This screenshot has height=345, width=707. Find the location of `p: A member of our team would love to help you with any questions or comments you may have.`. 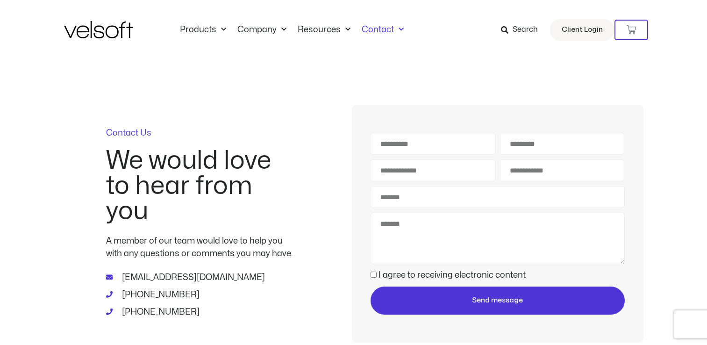

p: A member of our team would love to help you with any questions or comments you may have. is located at coordinates (199, 247).